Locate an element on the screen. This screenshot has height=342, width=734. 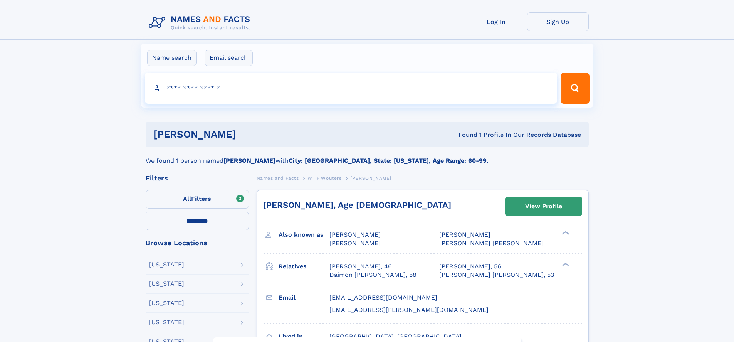
a: Sign Up is located at coordinates (558, 22).